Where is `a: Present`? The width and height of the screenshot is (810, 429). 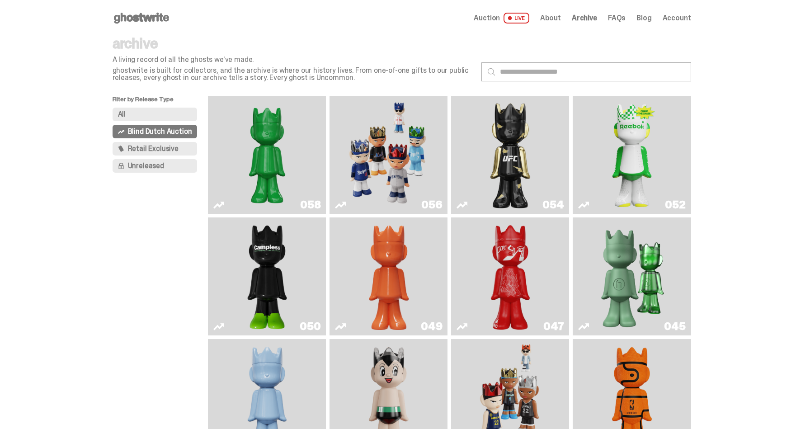 a: Present is located at coordinates (631, 276).